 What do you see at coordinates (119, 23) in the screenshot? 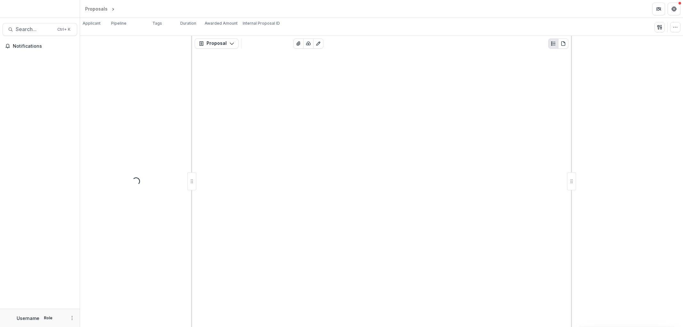
I see `p: Pipeline` at bounding box center [119, 23].